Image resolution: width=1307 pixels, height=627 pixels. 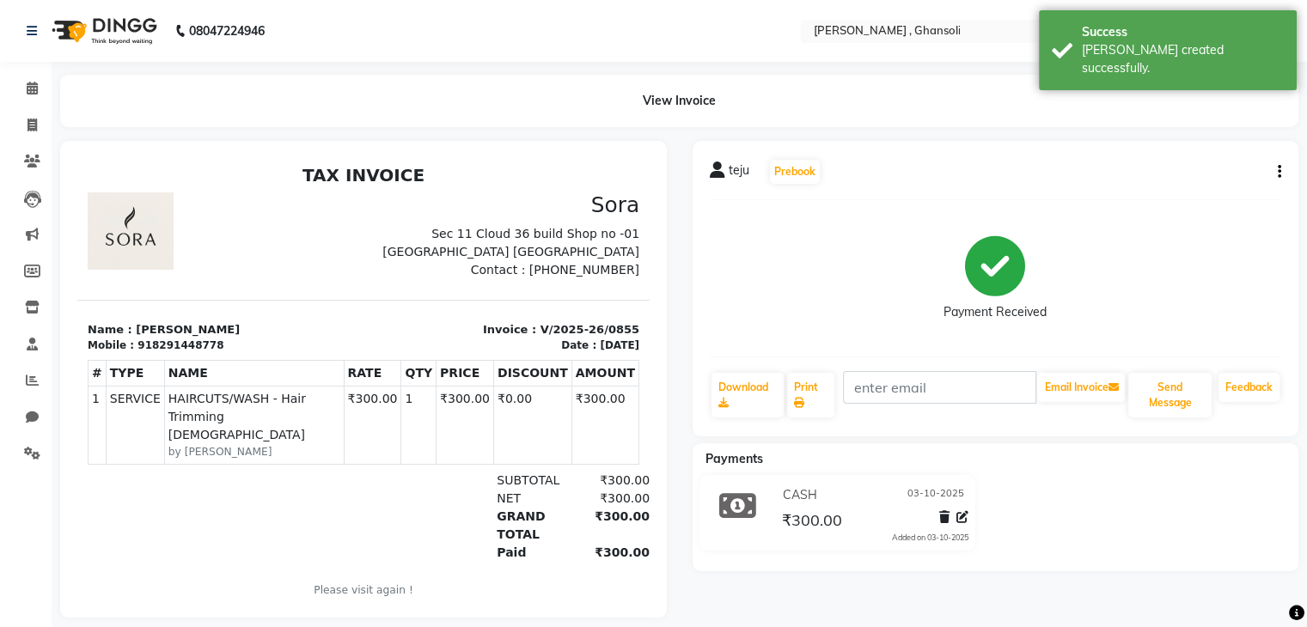 I want to click on div: Payment Received, so click(x=995, y=312).